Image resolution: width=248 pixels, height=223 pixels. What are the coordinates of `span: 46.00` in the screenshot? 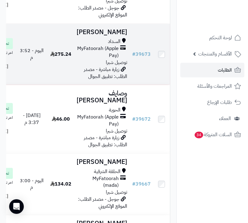 It's located at (61, 119).